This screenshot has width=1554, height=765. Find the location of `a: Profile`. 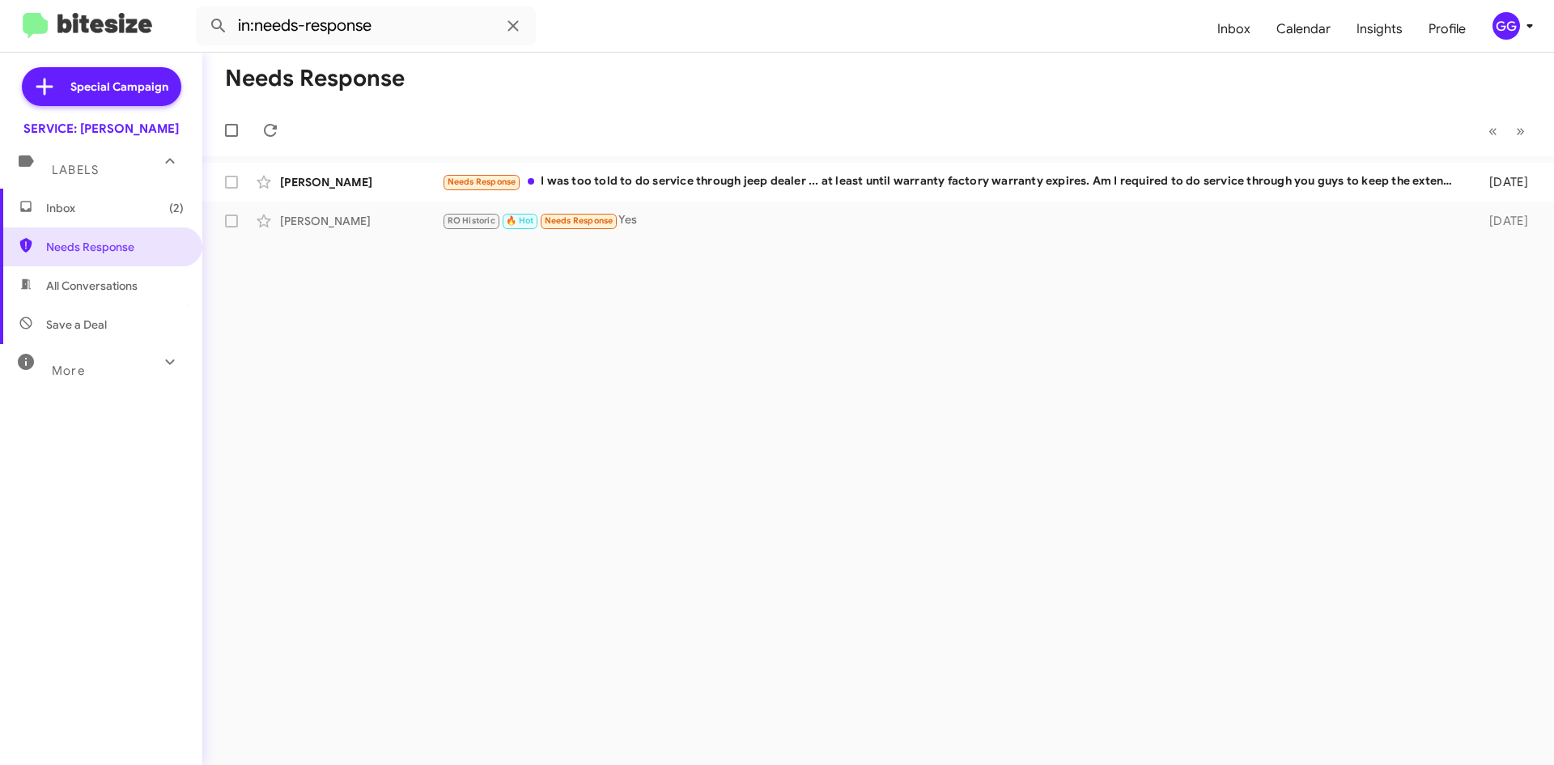

a: Profile is located at coordinates (1447, 29).